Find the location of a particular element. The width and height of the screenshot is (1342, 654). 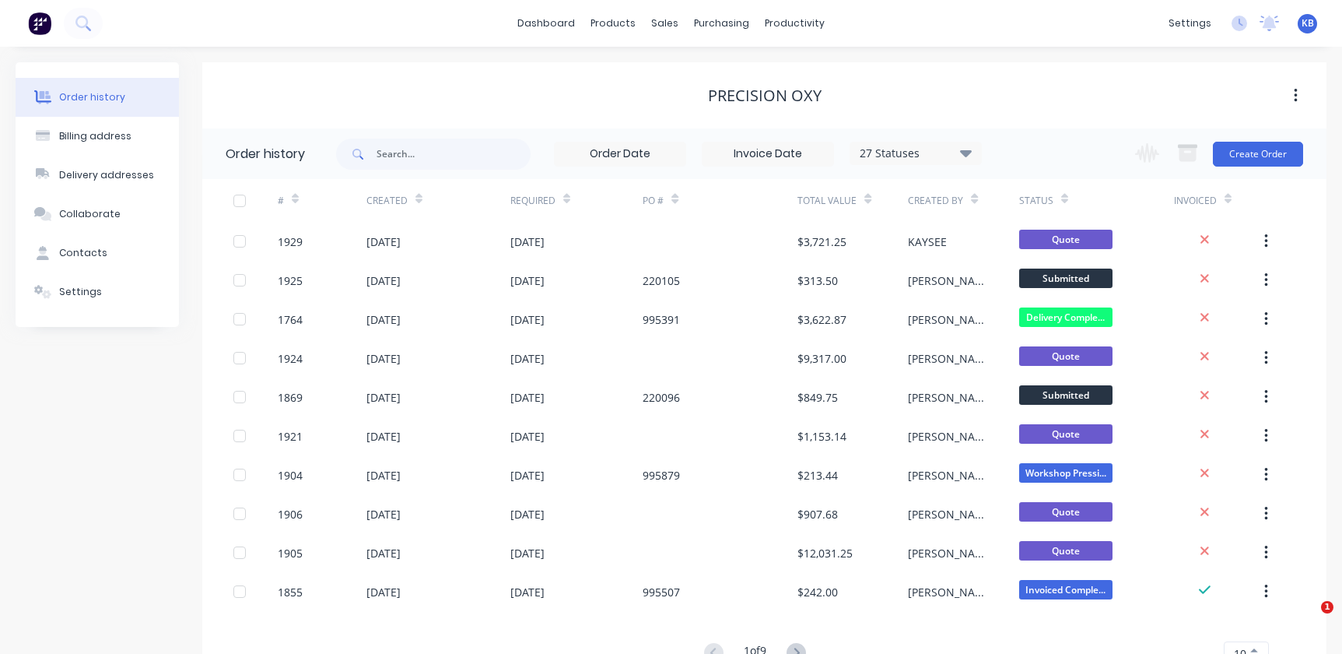

div: 1921 is located at coordinates (290, 436).